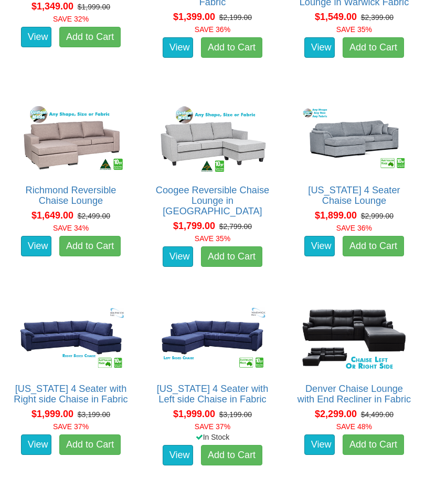 The height and width of the screenshot is (498, 425). Describe the element at coordinates (236, 17) in the screenshot. I see `del: $2,199.00` at that location.